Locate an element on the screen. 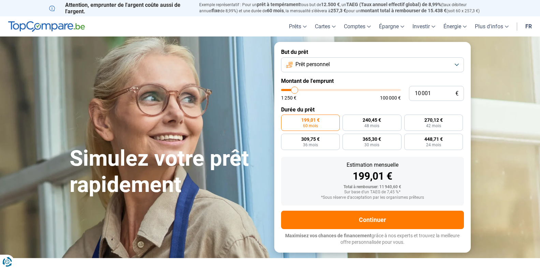 This screenshot has height=269, width=540. button: Prêt personnel is located at coordinates (372, 65).